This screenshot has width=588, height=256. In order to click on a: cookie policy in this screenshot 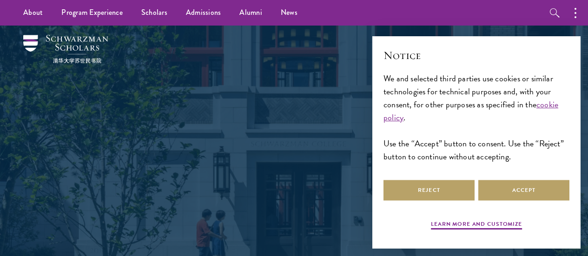, I will do `click(471, 111)`.